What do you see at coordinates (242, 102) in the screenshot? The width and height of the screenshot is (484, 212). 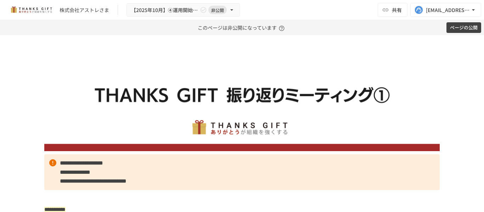 I see `img: VBd1mZZkCjiJG9p0pwDsZP0EtzyMzKMAtPOJ7NzLWO7` at bounding box center [242, 102].